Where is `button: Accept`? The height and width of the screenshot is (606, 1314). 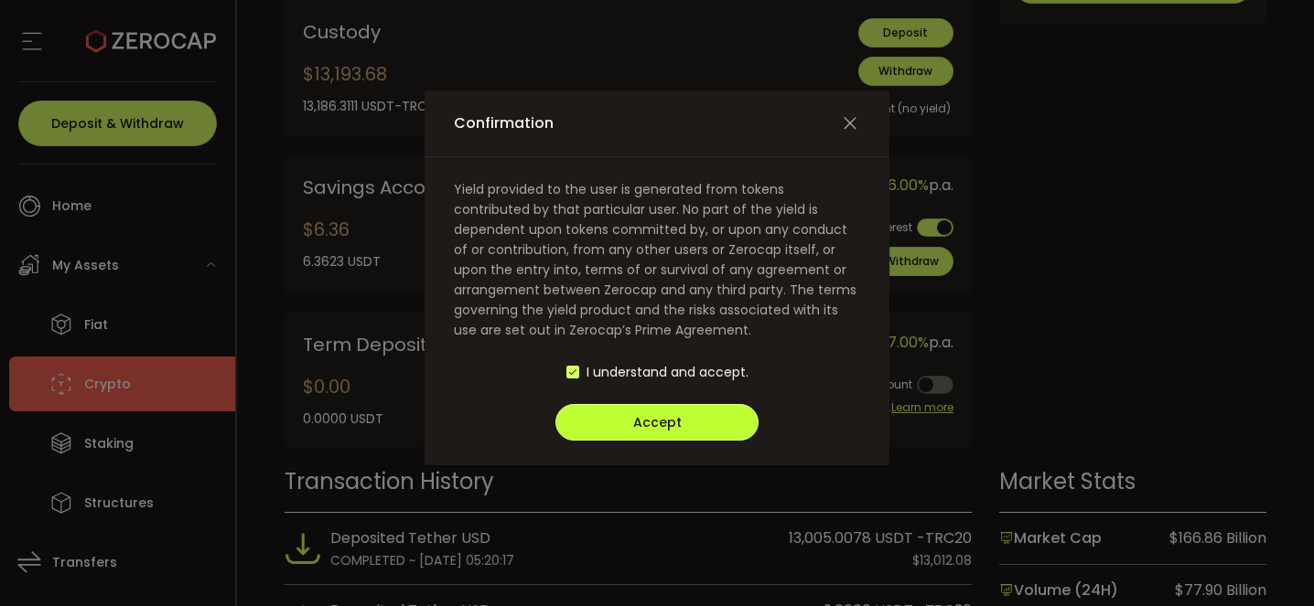
button: Accept is located at coordinates (657, 423).